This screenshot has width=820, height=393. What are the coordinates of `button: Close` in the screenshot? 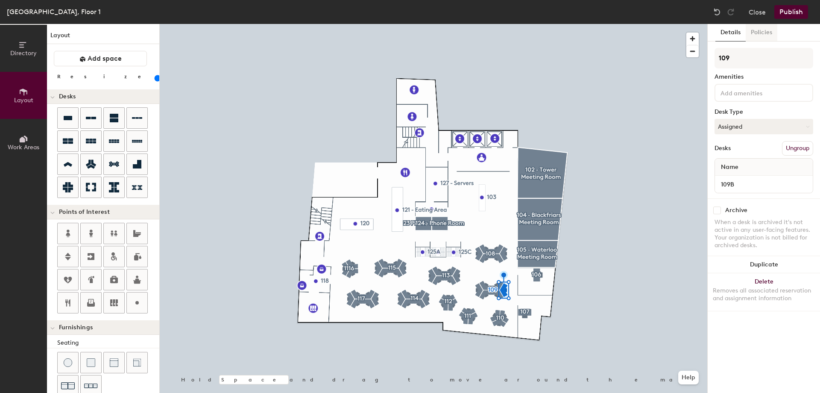 It's located at (758, 12).